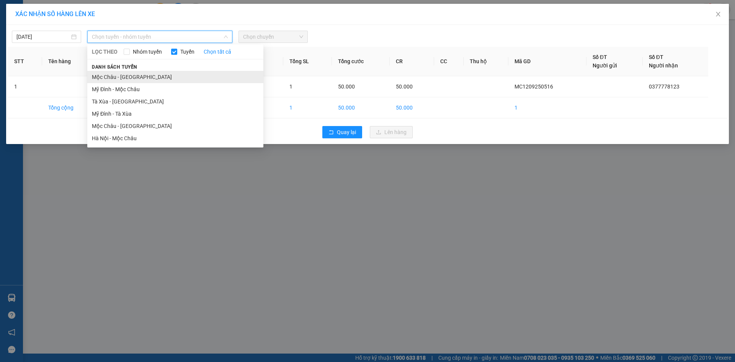 This screenshot has width=735, height=362. I want to click on span: Người nhận, so click(664, 65).